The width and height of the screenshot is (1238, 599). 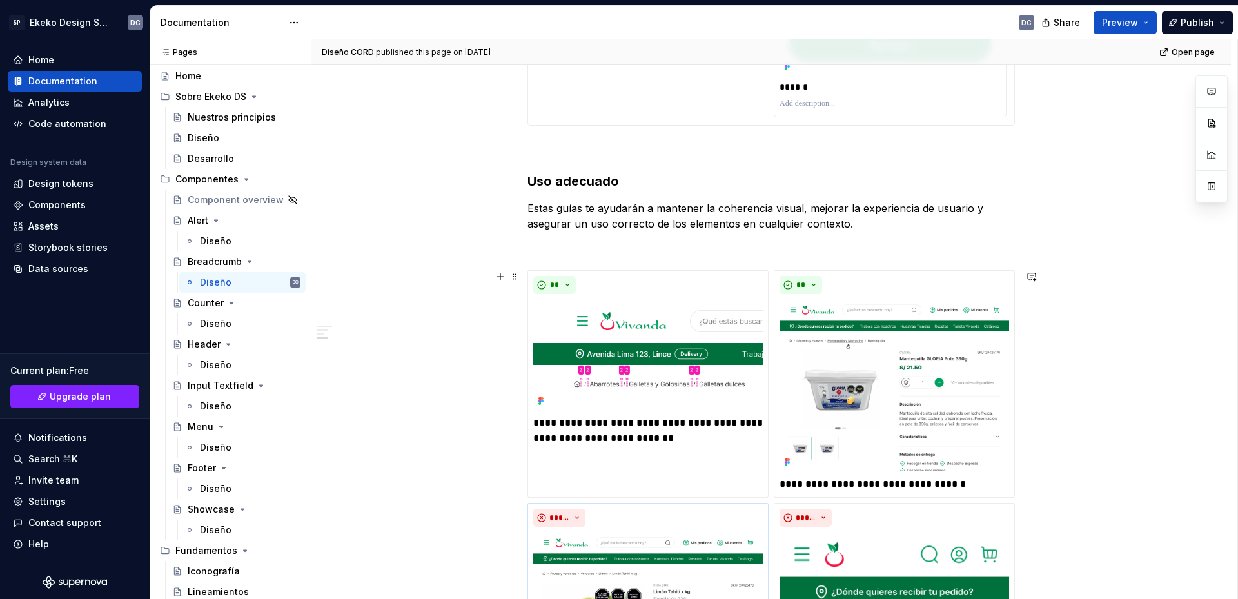 What do you see at coordinates (236, 385) in the screenshot?
I see `a: Input Textfield` at bounding box center [236, 385].